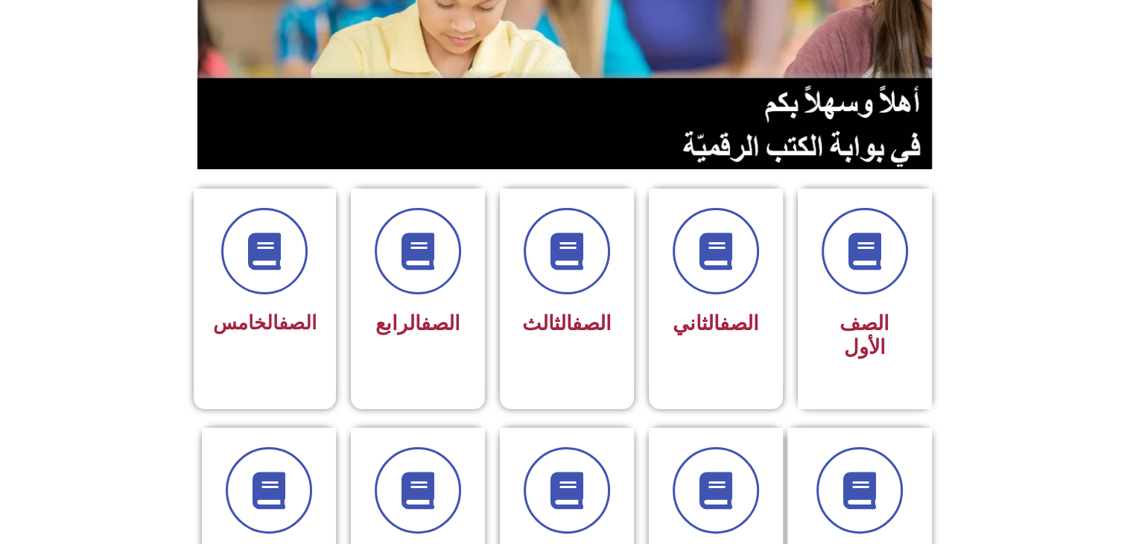 The width and height of the screenshot is (1133, 544). I want to click on span: الرابع, so click(418, 323).